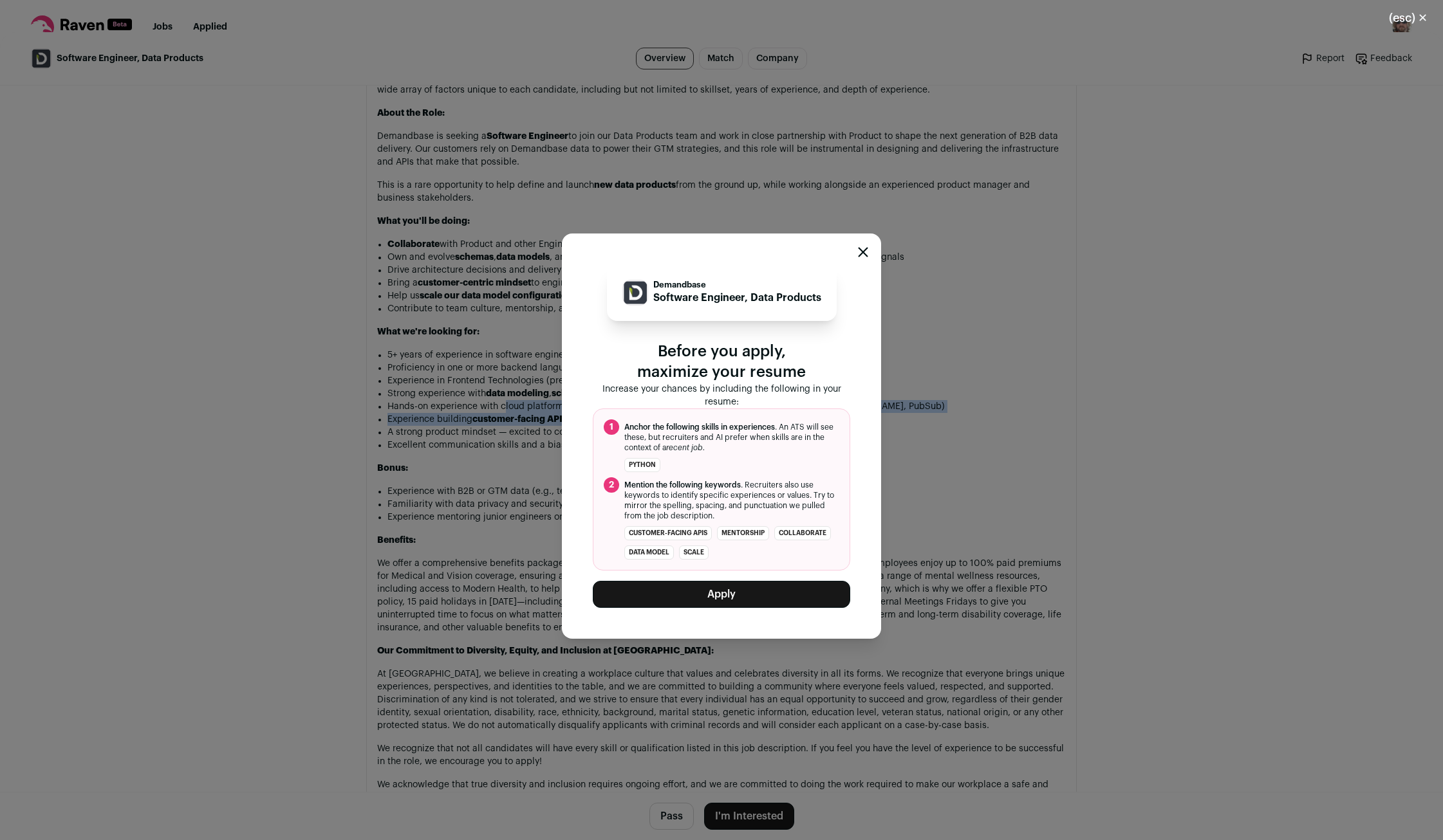  I want to click on span: 2, so click(611, 485).